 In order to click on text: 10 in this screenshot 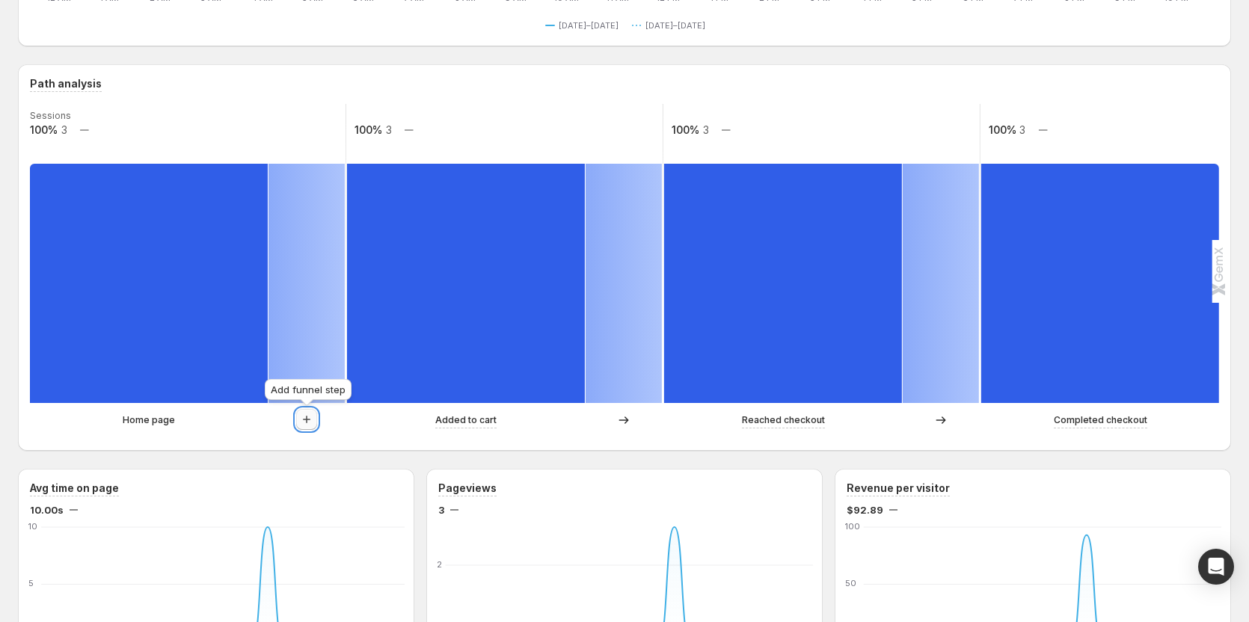, I will do `click(33, 526)`.